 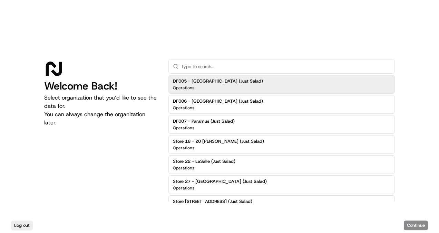 I want to click on button: Log out, so click(x=22, y=225).